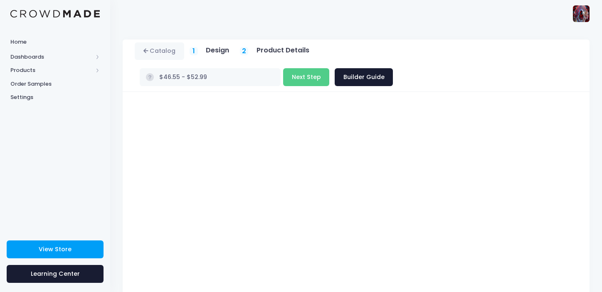  I want to click on span: Products, so click(52, 70).